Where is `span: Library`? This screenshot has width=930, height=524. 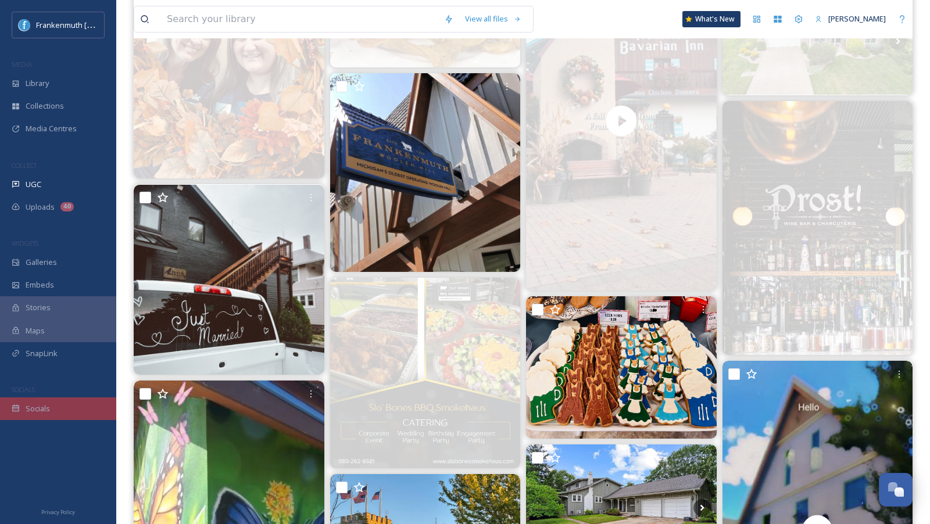
span: Library is located at coordinates (37, 83).